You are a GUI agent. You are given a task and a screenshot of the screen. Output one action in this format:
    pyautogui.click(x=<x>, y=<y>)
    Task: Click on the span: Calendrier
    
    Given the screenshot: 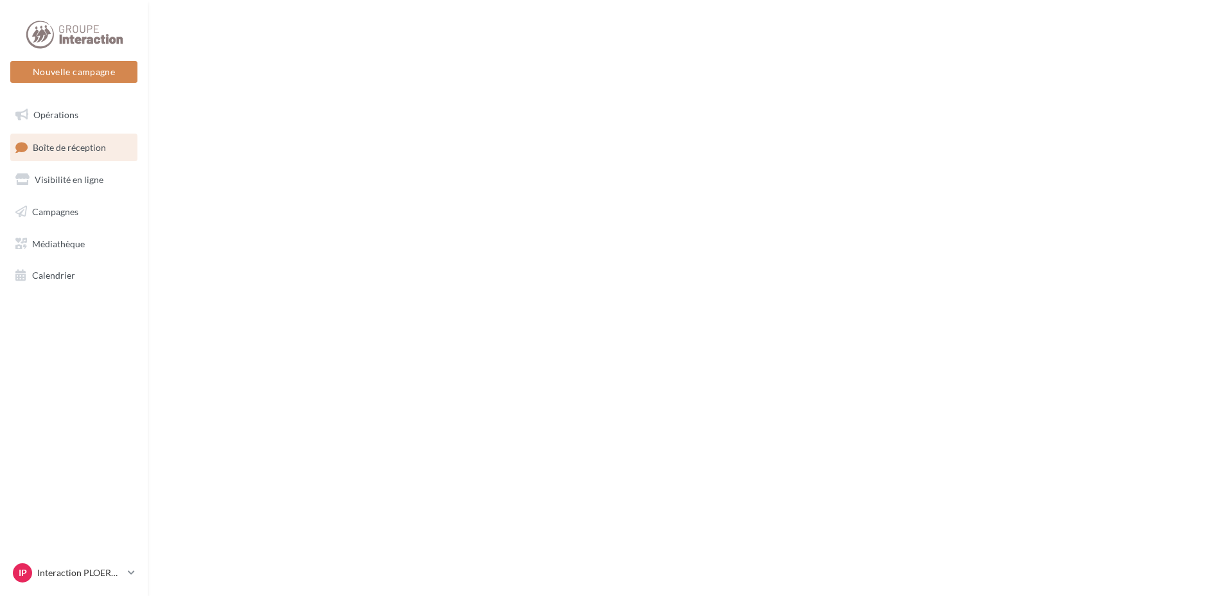 What is the action you would take?
    pyautogui.click(x=53, y=275)
    